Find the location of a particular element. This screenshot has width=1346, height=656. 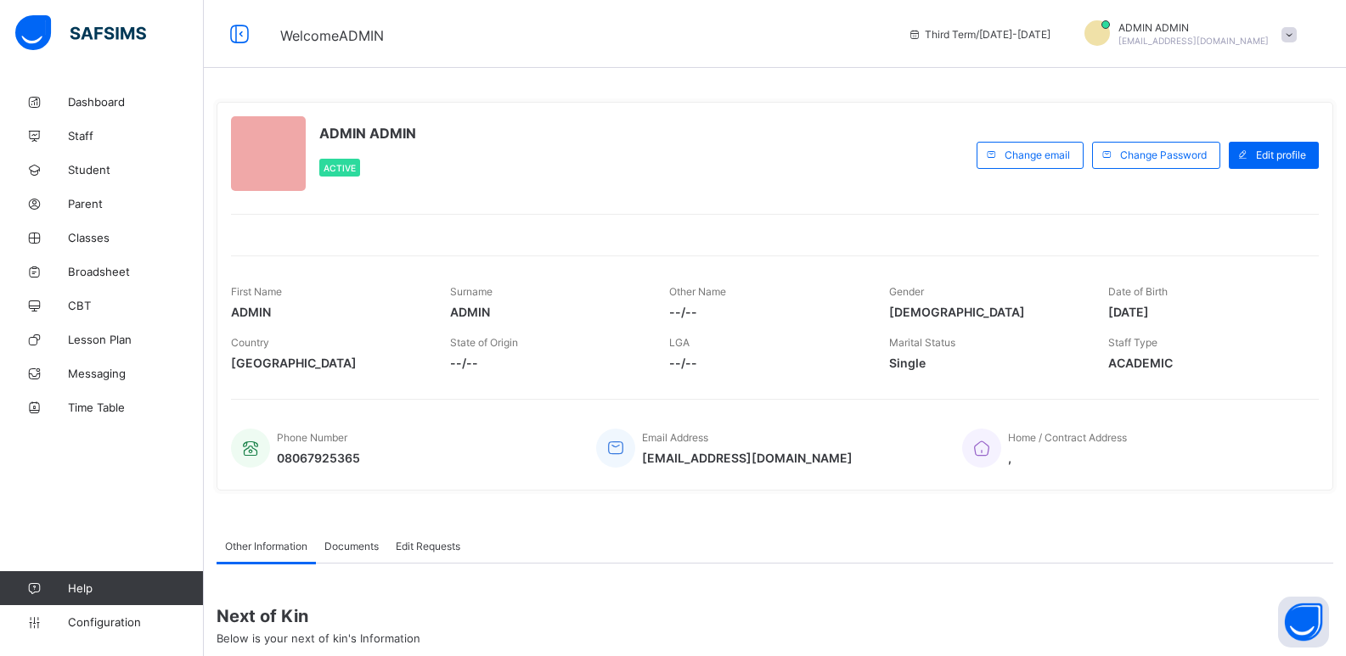

span: Change email is located at coordinates (1037, 155).